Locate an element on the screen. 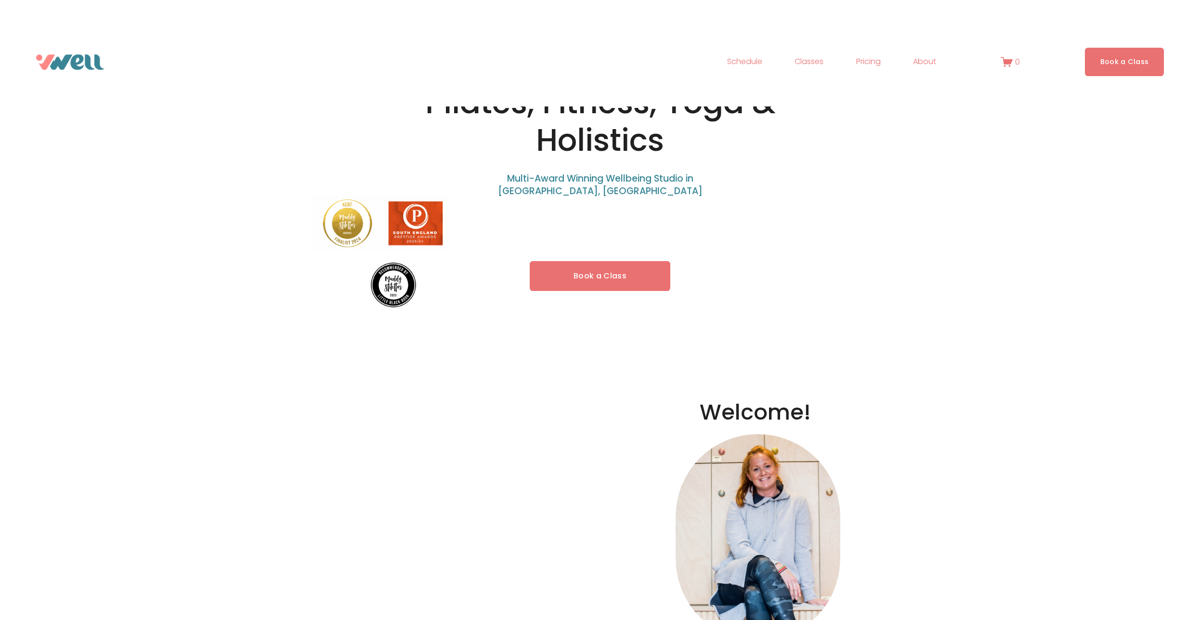  a: 0 is located at coordinates (1010, 62).